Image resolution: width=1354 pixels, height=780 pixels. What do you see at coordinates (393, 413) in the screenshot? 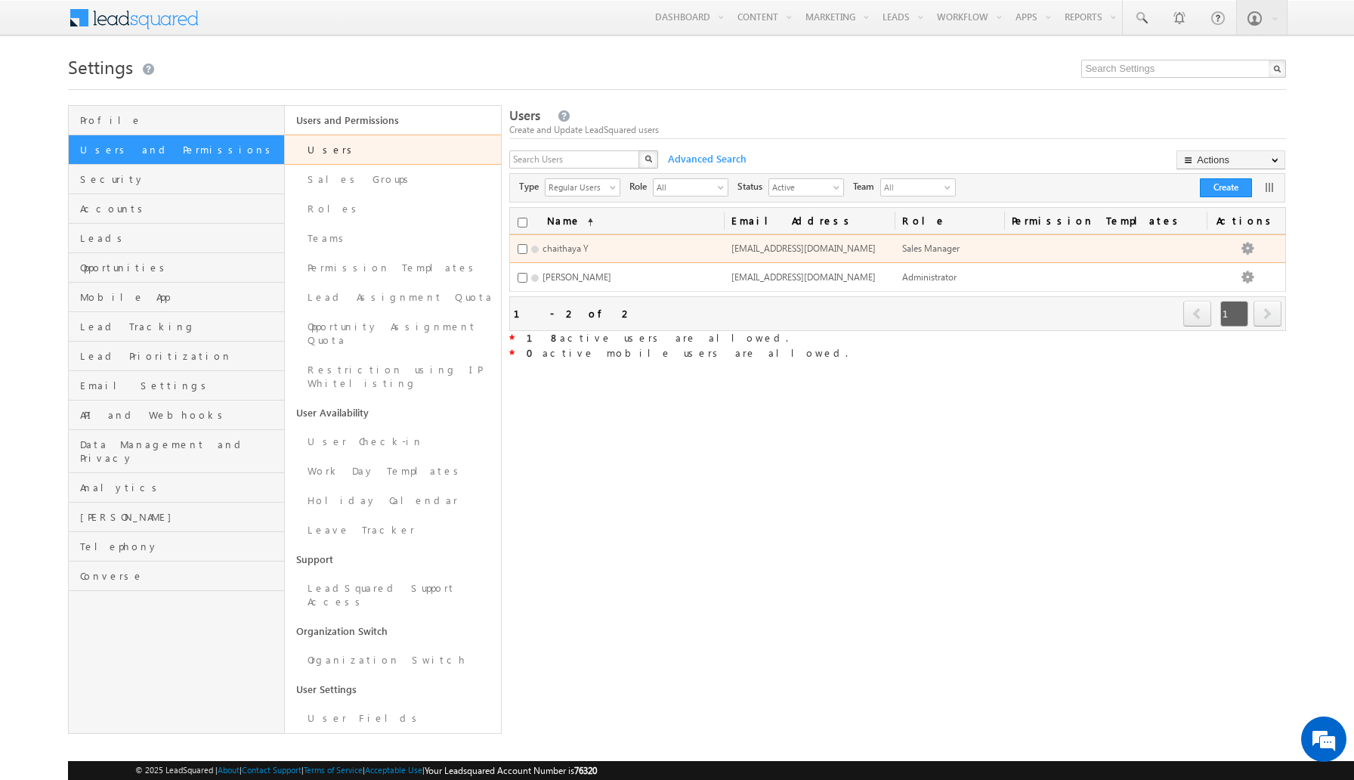
I see `a: User Availability` at bounding box center [393, 413].